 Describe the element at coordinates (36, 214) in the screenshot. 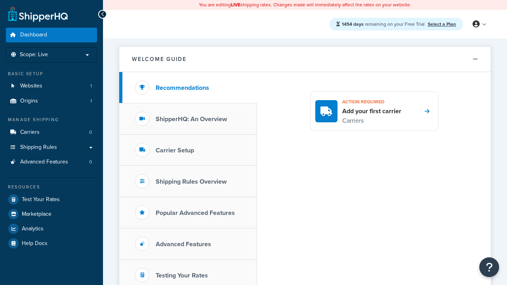

I see `span: Marketplace` at that location.